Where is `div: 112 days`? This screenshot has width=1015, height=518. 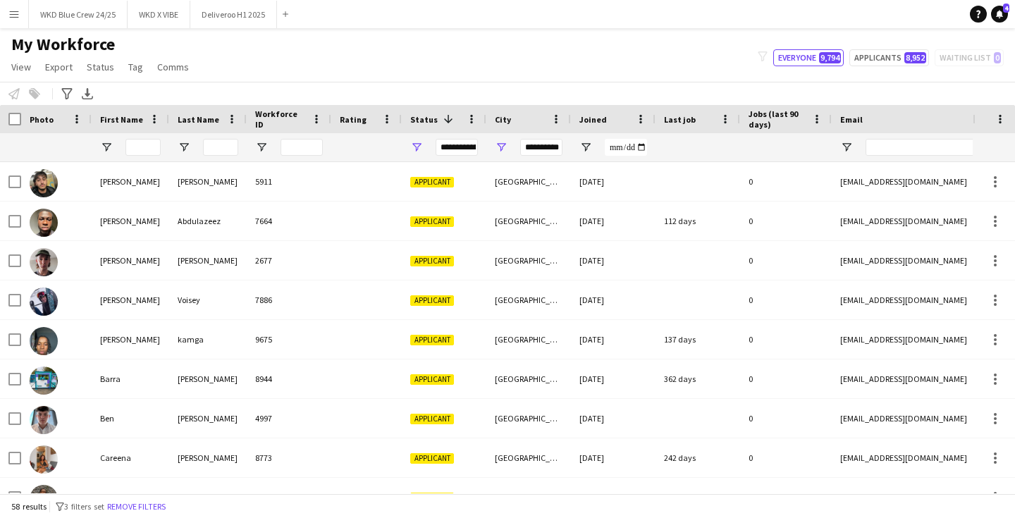 div: 112 days is located at coordinates (698, 221).